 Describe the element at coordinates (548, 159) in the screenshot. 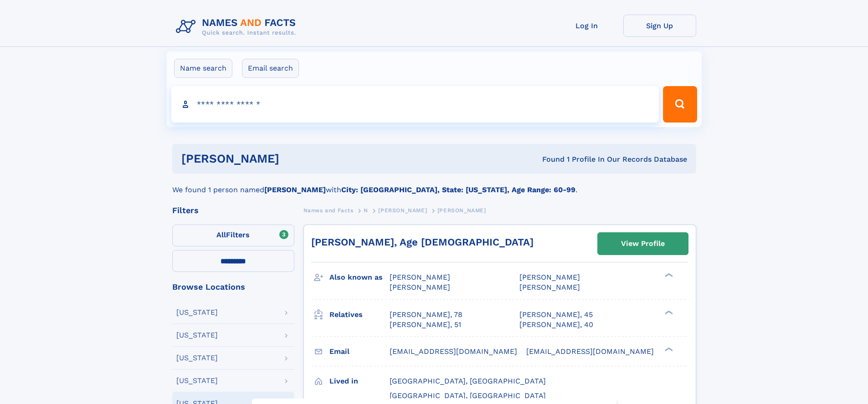

I see `div: Found 1 Profile In Our Records Database` at that location.